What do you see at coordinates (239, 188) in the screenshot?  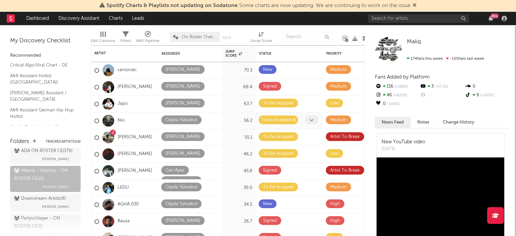 I see `div: 39.0` at bounding box center [239, 188].